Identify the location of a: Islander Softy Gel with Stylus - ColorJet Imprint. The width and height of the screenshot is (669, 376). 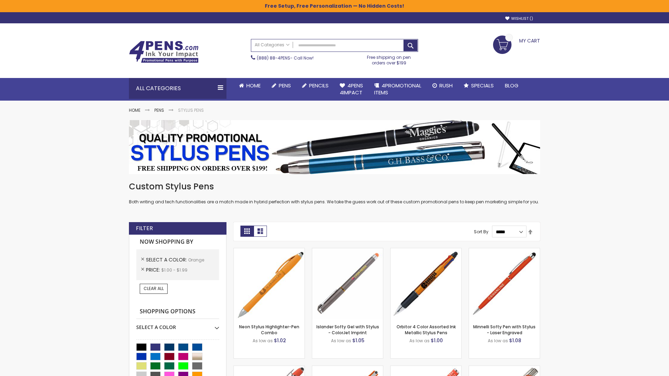
(348, 330).